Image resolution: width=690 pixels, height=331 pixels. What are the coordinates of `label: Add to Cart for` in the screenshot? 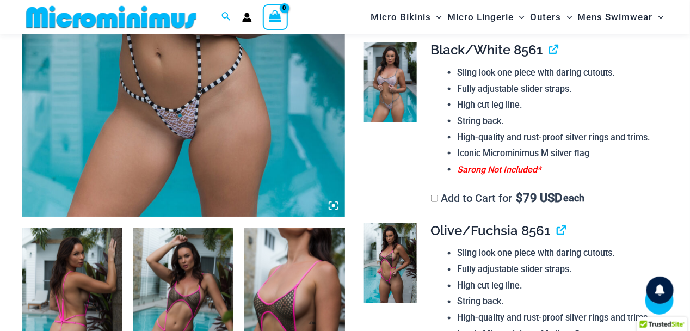 It's located at (508, 198).